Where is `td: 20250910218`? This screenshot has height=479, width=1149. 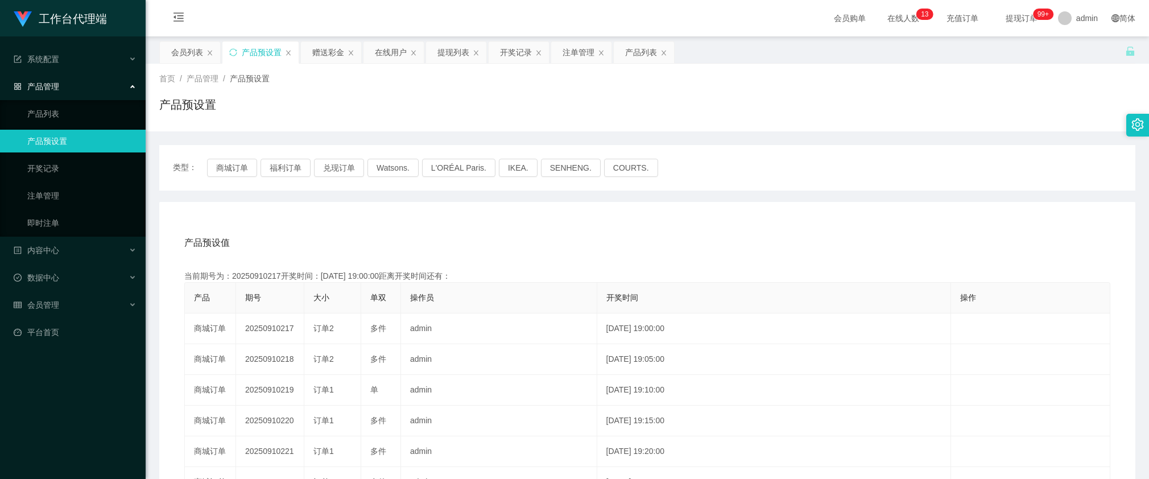
td: 20250910218 is located at coordinates (270, 360).